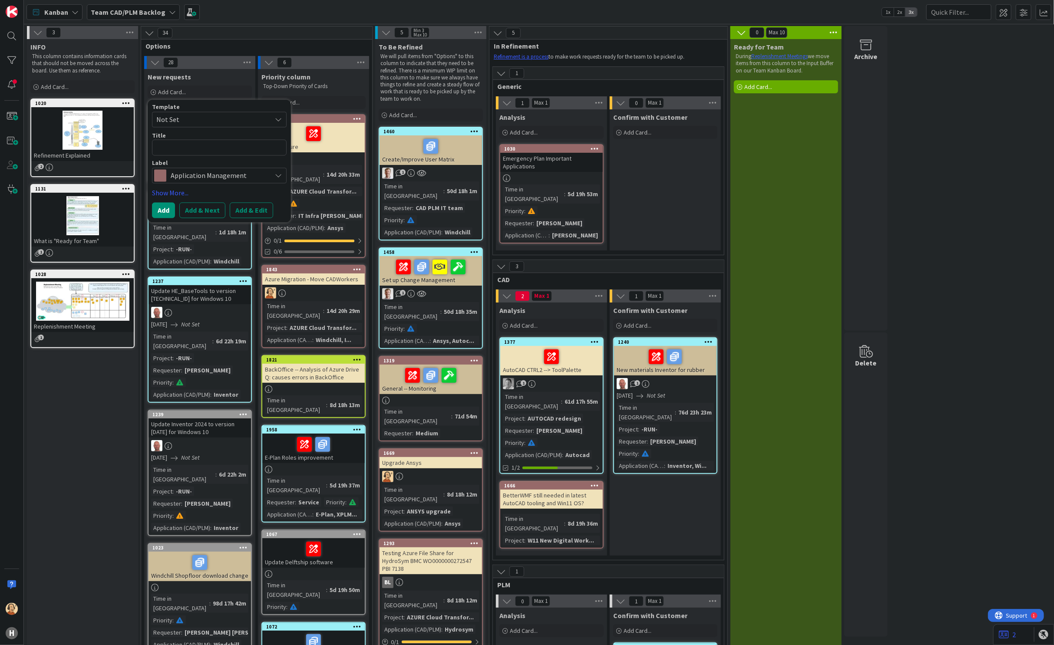 The image size is (1054, 645). Describe the element at coordinates (508, 384) in the screenshot. I see `img: AV` at that location.